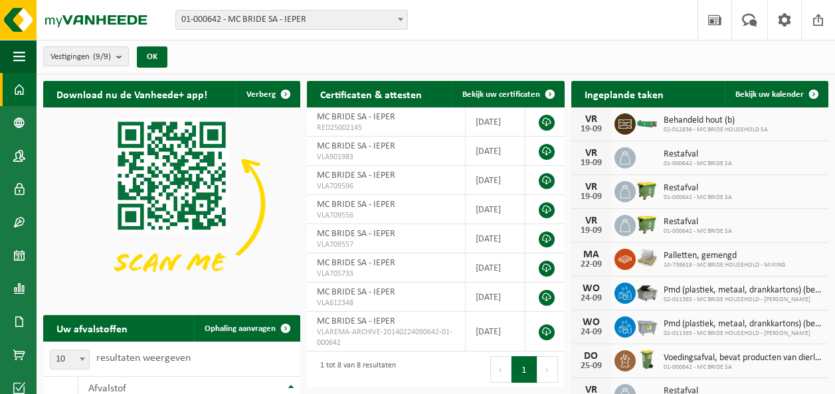 Image resolution: width=835 pixels, height=394 pixels. Describe the element at coordinates (386, 128) in the screenshot. I see `span: RED25002145` at that location.